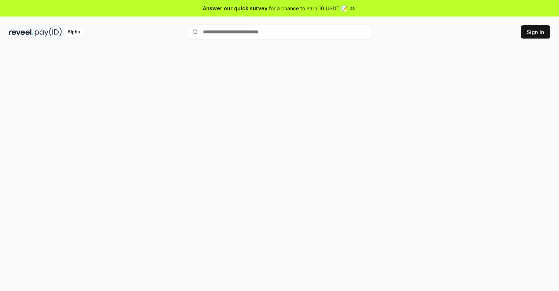 The height and width of the screenshot is (291, 559). I want to click on img: pay_id, so click(48, 32).